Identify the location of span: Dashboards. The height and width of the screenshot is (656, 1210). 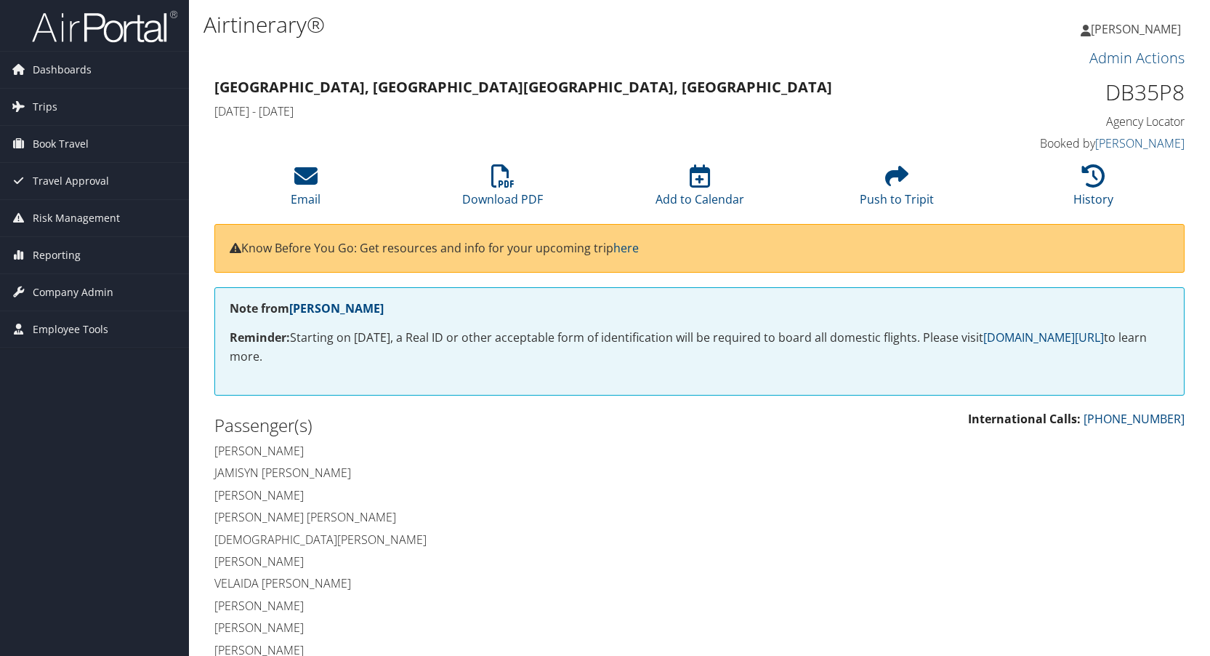
(62, 70).